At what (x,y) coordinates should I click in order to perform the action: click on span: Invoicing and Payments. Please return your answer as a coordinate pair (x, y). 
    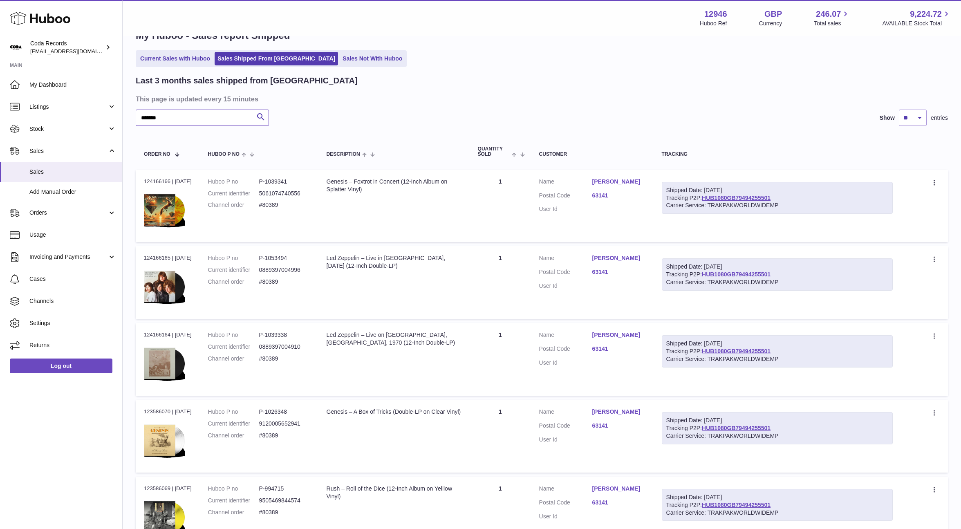
    Looking at the image, I should click on (68, 257).